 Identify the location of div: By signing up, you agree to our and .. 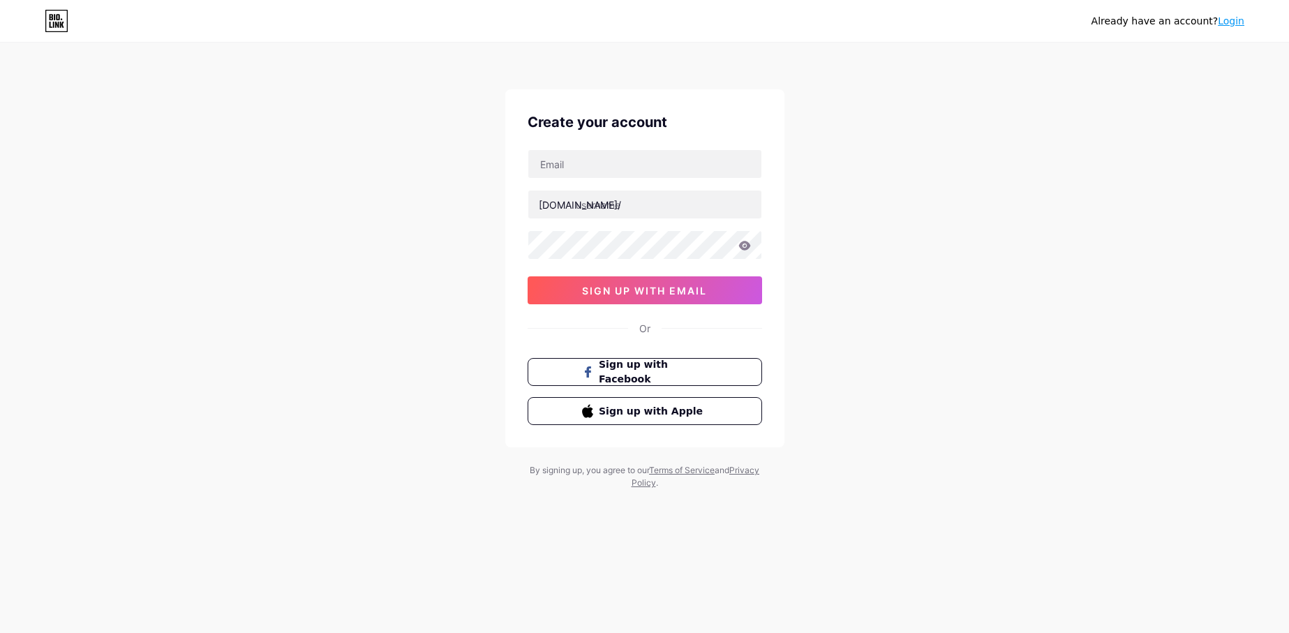
(645, 477).